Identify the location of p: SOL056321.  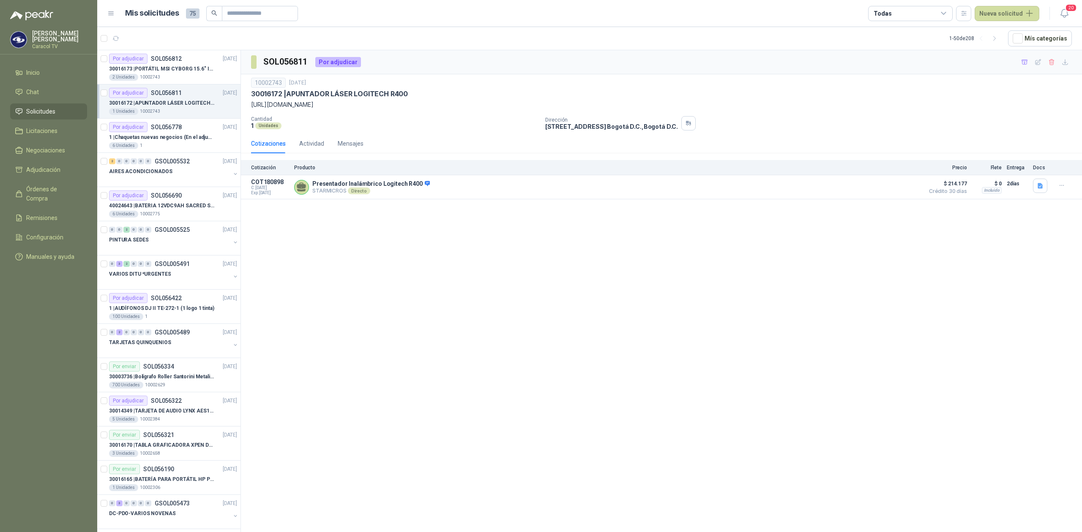
(158, 435).